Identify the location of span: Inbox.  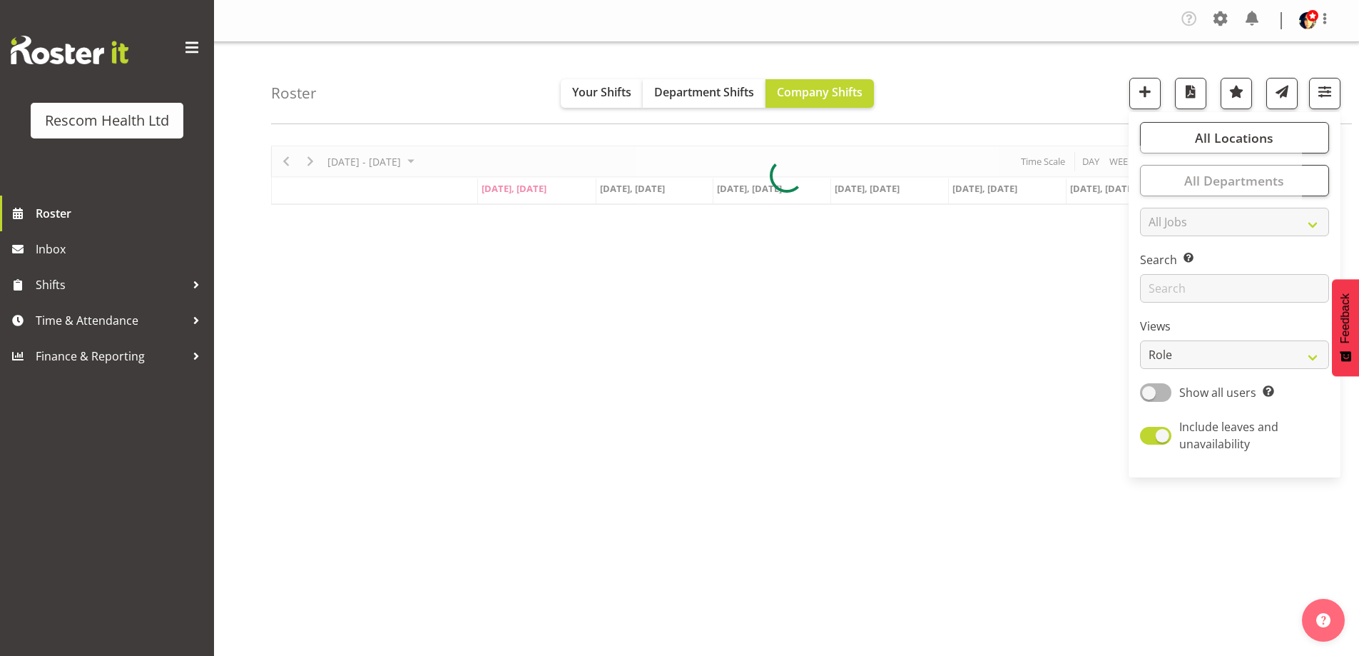
(121, 249).